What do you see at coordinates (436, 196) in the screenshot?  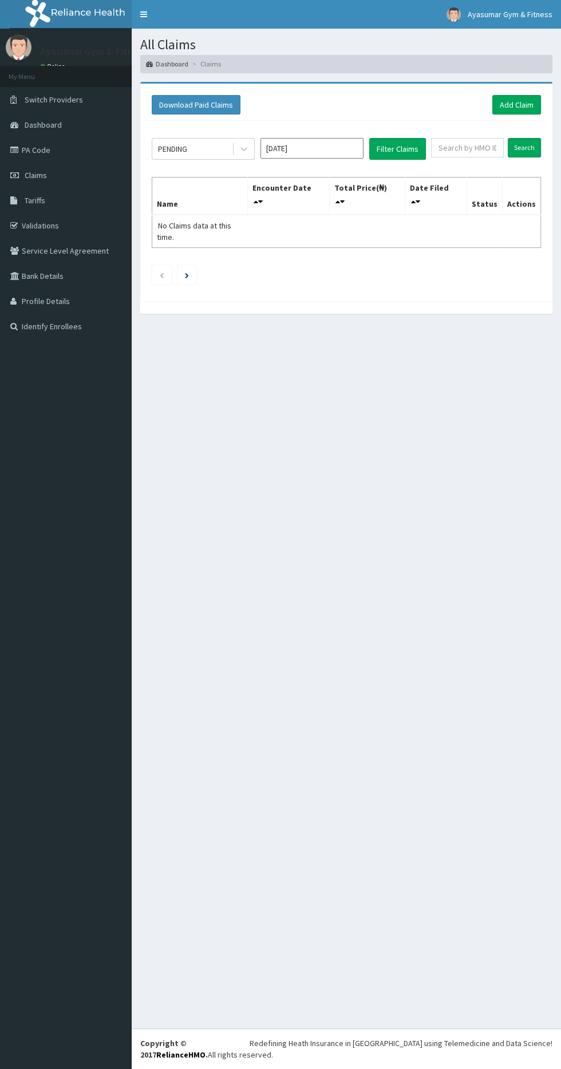 I see `th: Date Filed` at bounding box center [436, 196].